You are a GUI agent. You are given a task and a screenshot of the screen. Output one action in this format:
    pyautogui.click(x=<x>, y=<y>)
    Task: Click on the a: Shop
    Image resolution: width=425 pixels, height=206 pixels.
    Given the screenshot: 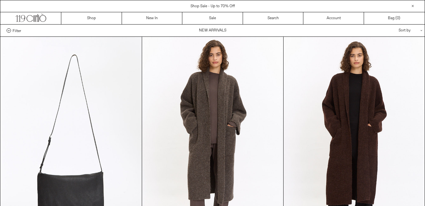 What is the action you would take?
    pyautogui.click(x=92, y=18)
    